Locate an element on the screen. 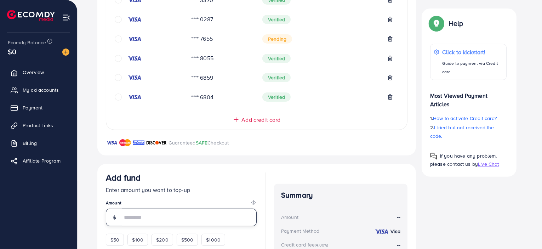 The height and width of the screenshot is (249, 542). span: $100 is located at coordinates (138, 240).